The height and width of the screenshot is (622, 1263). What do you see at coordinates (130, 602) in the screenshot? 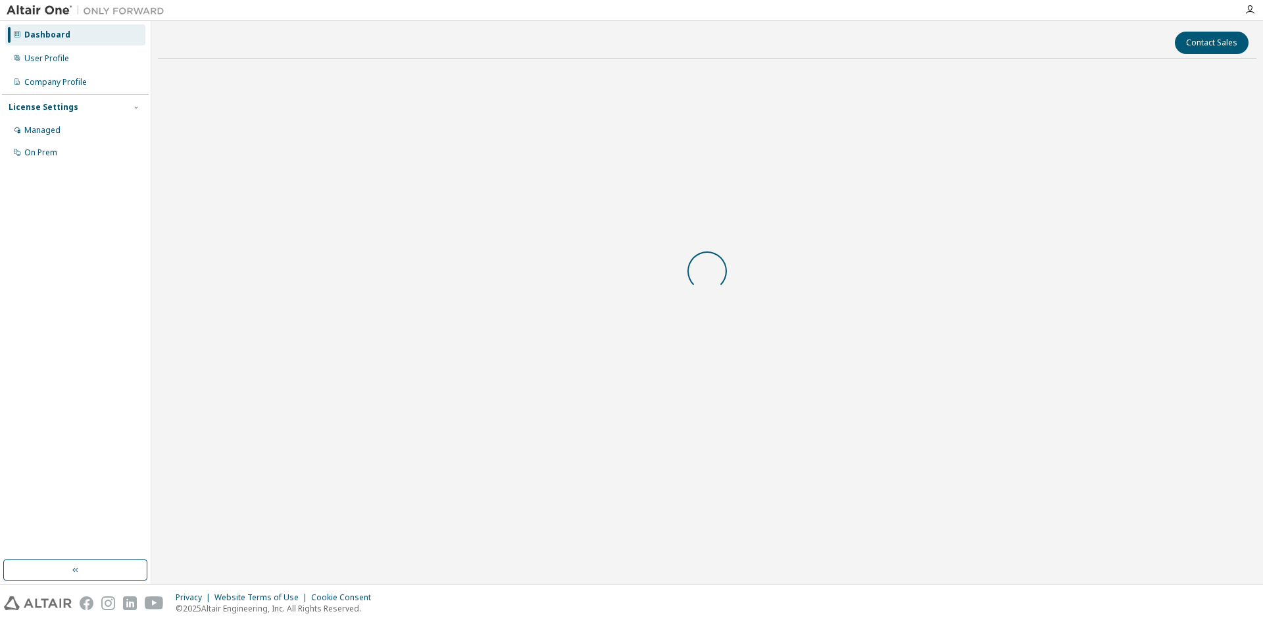
I see `img: linkedin.svg` at bounding box center [130, 602].